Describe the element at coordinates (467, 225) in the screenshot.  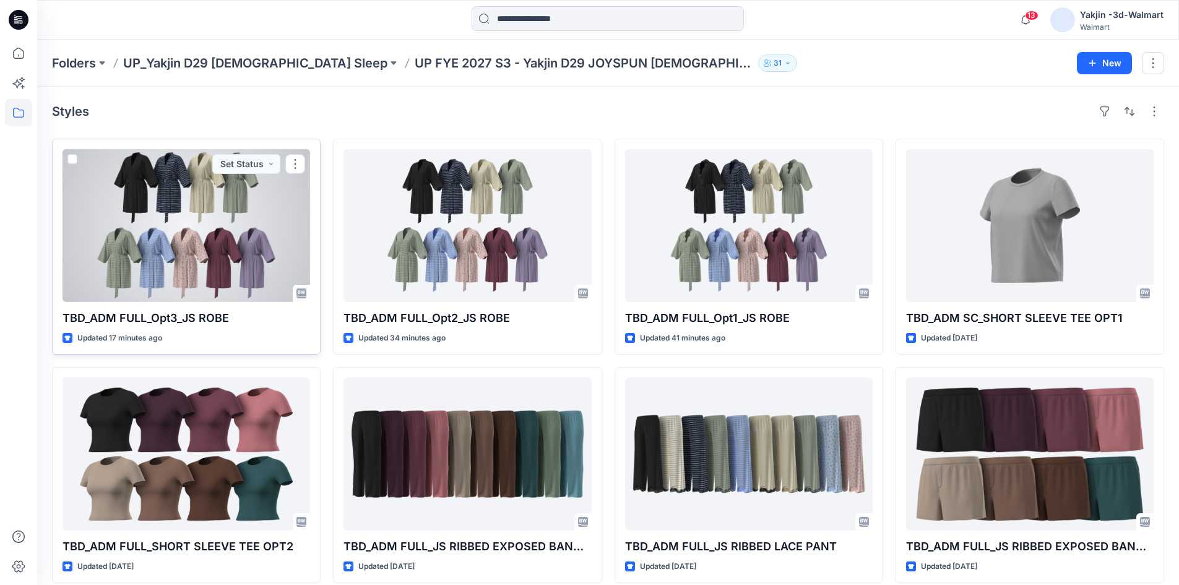
I see `a: TBD_ADM FULL_Opt2_JS ROBE` at that location.